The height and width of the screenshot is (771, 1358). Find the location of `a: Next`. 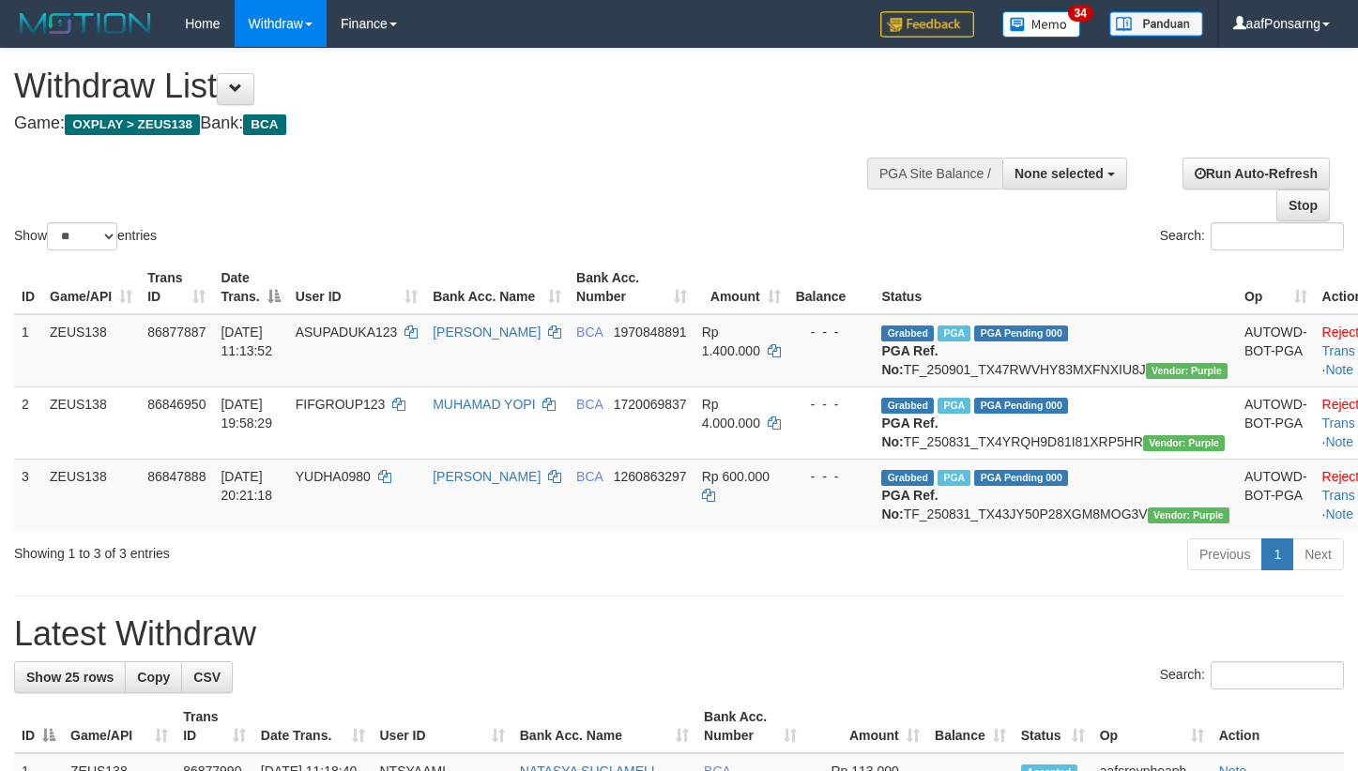

a: Next is located at coordinates (1317, 555).